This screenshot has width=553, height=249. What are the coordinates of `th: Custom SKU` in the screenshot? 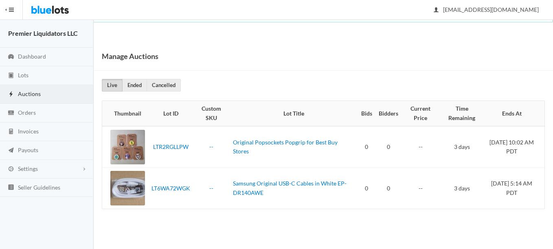 It's located at (211, 114).